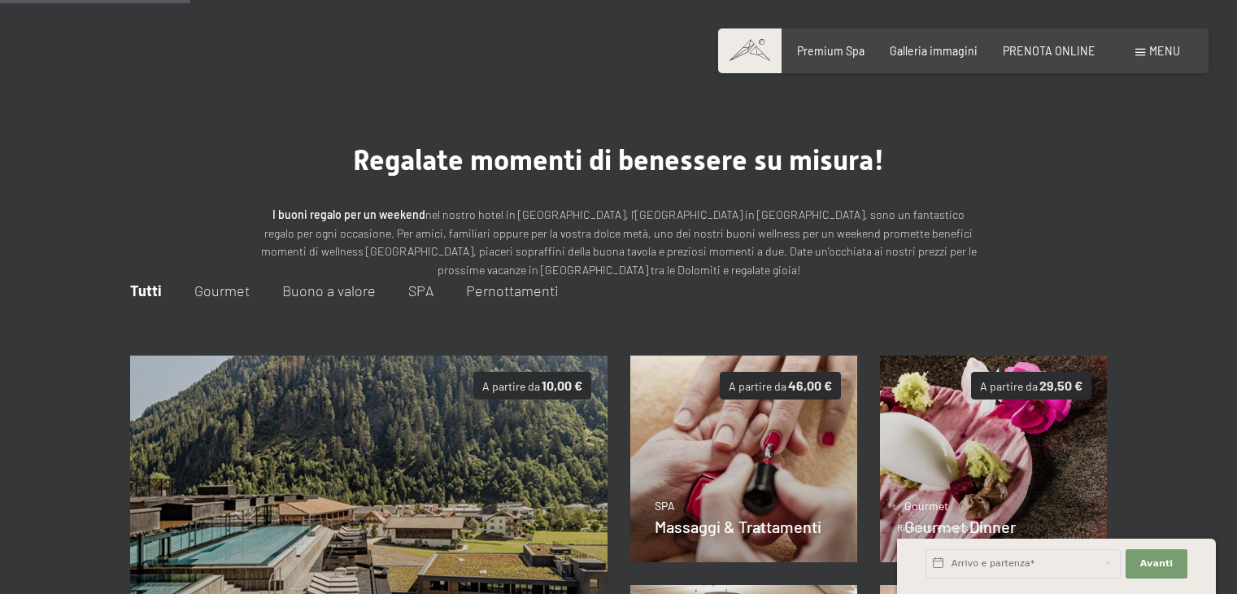  Describe the element at coordinates (830, 50) in the screenshot. I see `span: Premium Spa` at that location.